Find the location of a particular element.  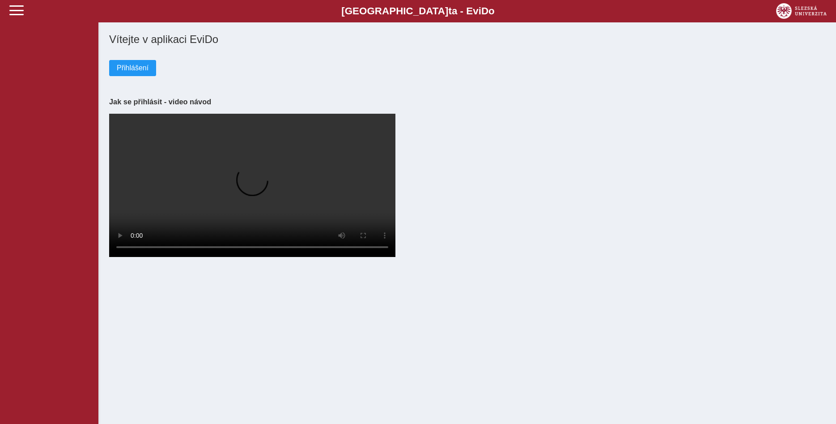

span: o is located at coordinates (492, 11).